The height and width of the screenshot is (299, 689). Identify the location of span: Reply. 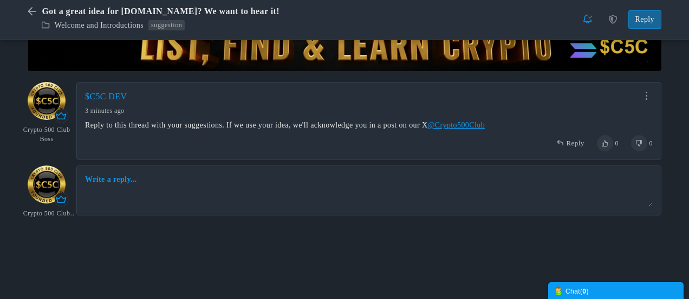
(575, 142).